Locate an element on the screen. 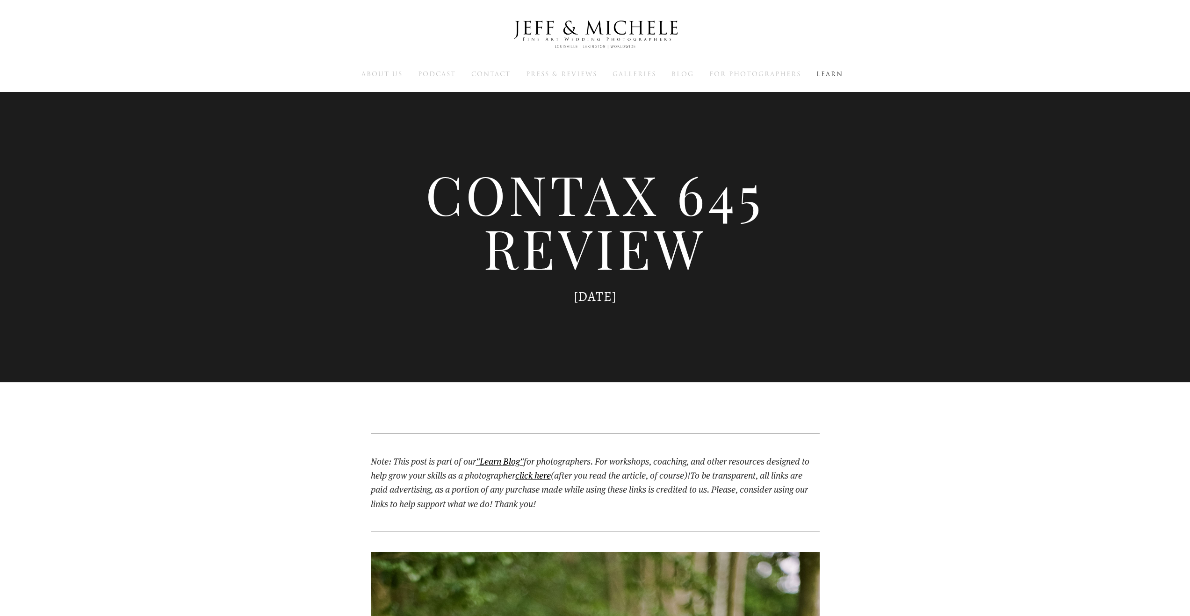 The height and width of the screenshot is (616, 1190). em: To be transparent, all links are paid advertising, as a portion of any purchase made while using ... is located at coordinates (589, 490).